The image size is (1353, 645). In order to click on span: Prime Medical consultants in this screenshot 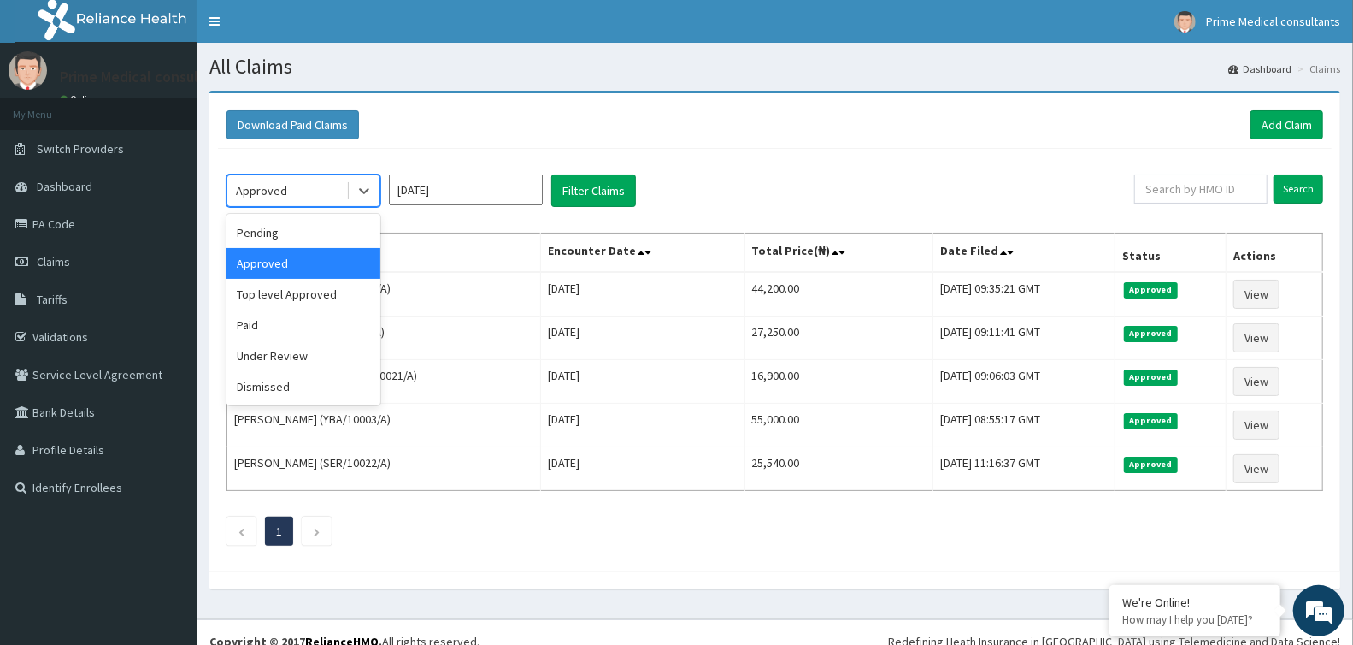, I will do `click(1273, 21)`.